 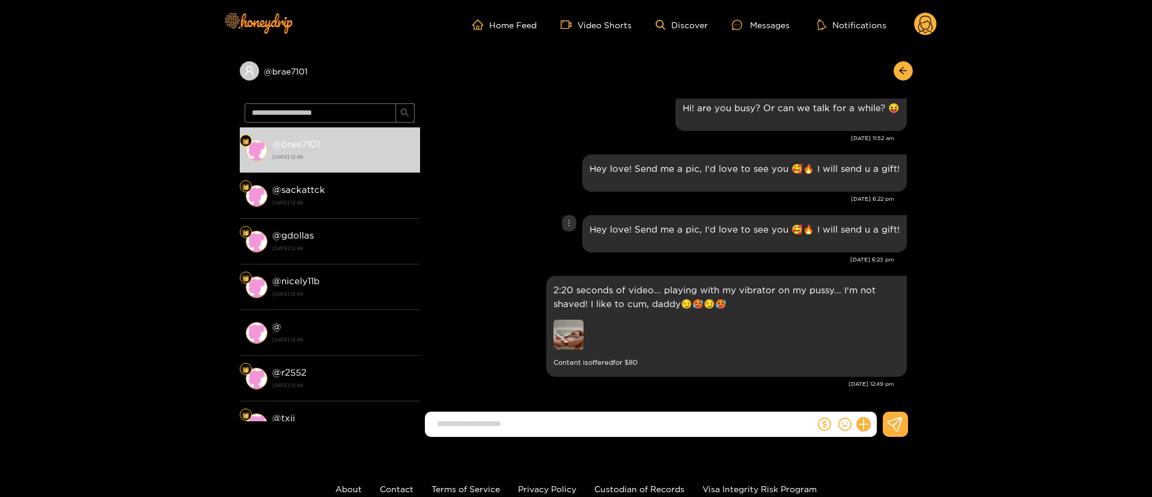 I want to click on a: Discover, so click(x=681, y=25).